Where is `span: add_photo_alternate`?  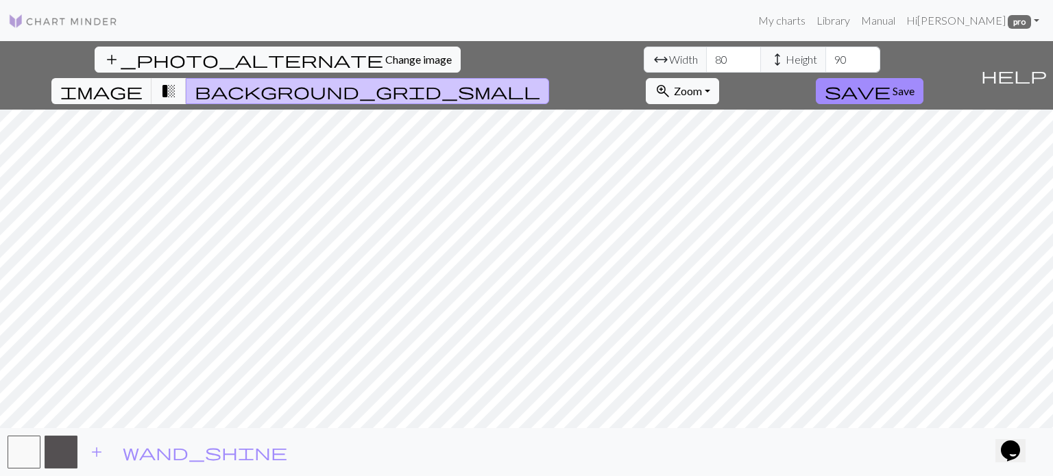
span: add_photo_alternate is located at coordinates (243, 60).